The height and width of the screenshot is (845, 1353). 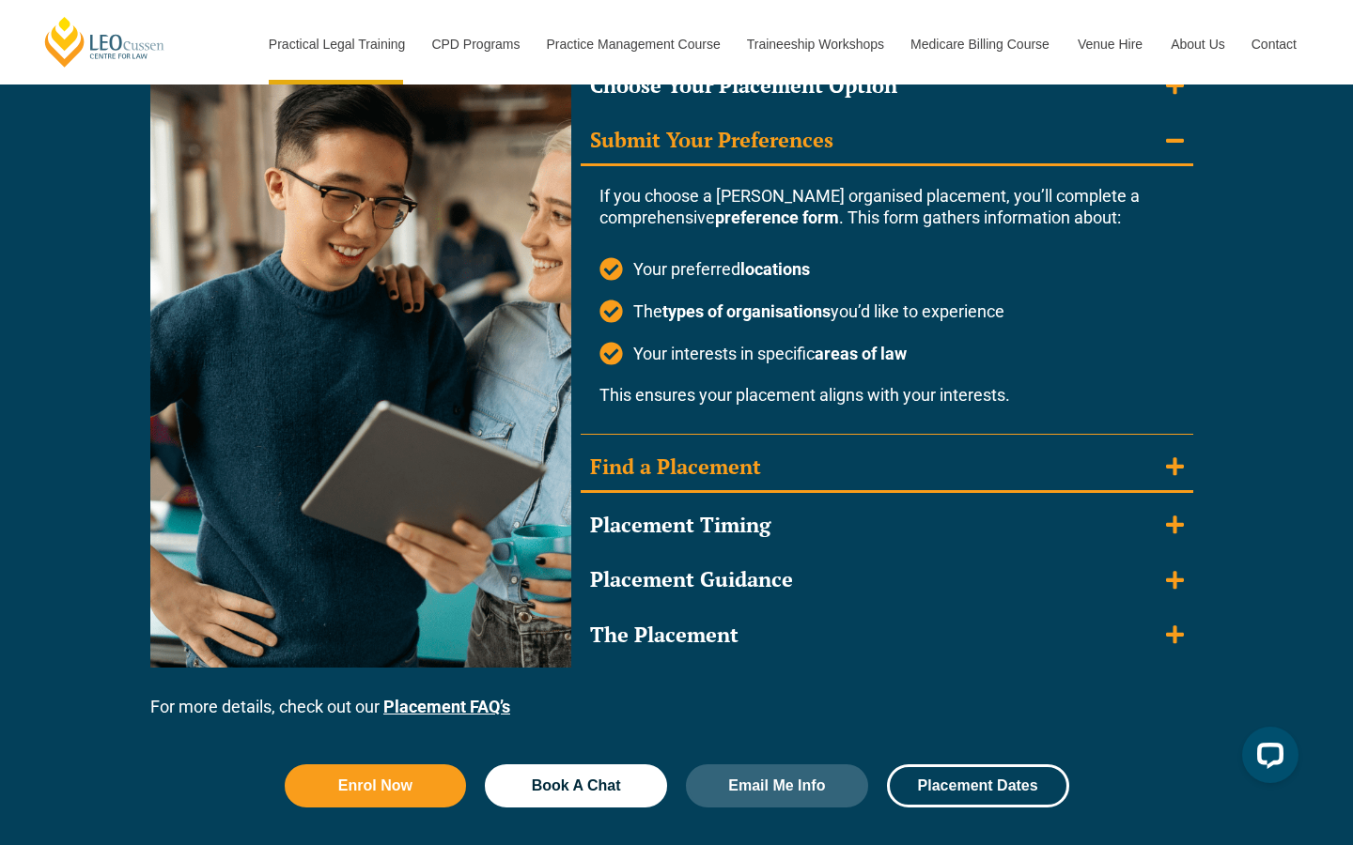 I want to click on summary: Submit Your Preferences, so click(x=887, y=142).